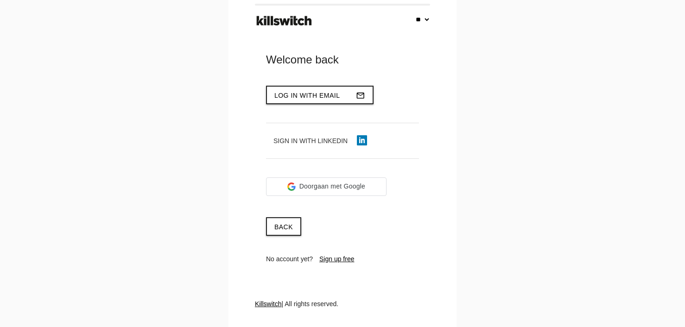  What do you see at coordinates (307, 95) in the screenshot?
I see `span: Log in with email` at bounding box center [307, 95].